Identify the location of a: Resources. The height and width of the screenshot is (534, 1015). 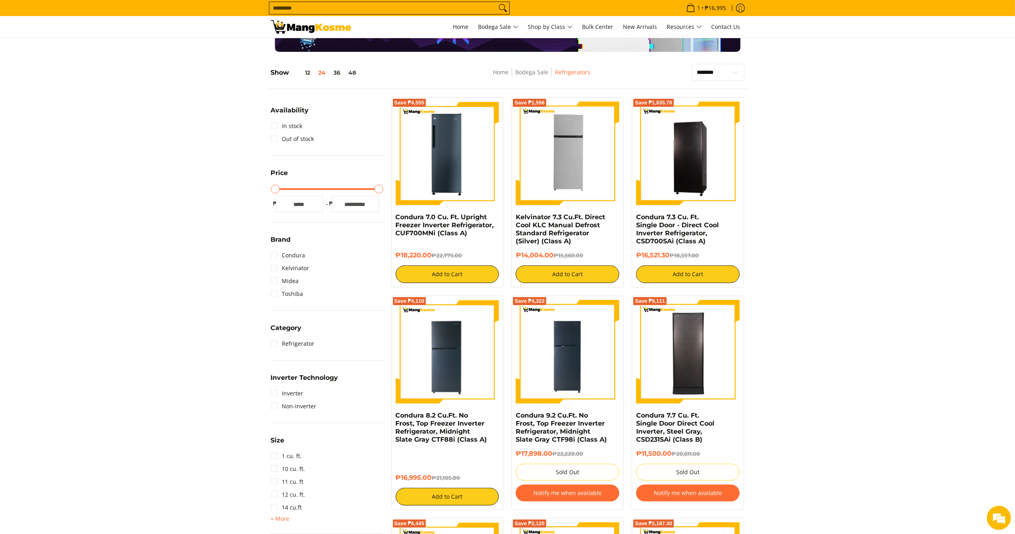
(684, 27).